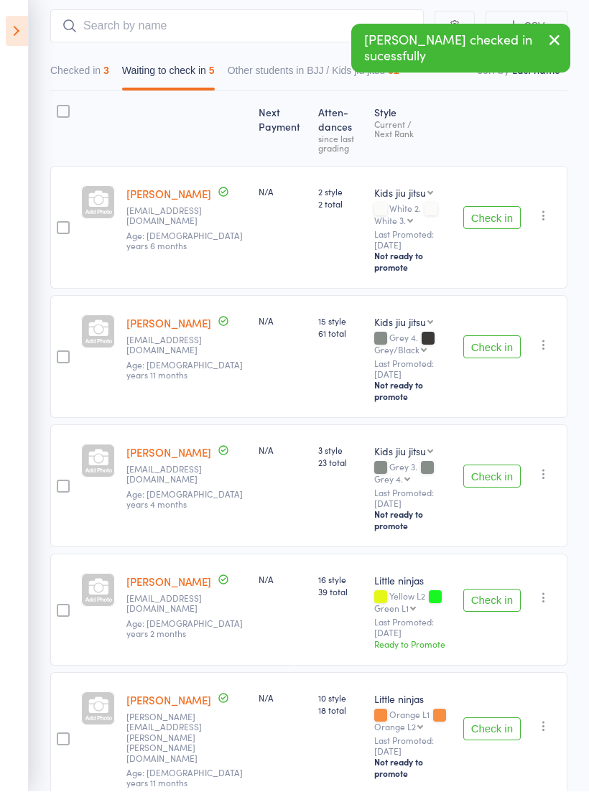 The height and width of the screenshot is (792, 589). What do you see at coordinates (340, 333) in the screenshot?
I see `span: 61 total` at bounding box center [340, 333].